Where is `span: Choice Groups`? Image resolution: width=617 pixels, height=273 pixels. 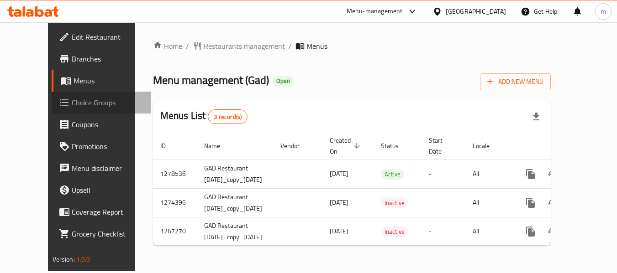
span: Choice Groups is located at coordinates (108, 103).